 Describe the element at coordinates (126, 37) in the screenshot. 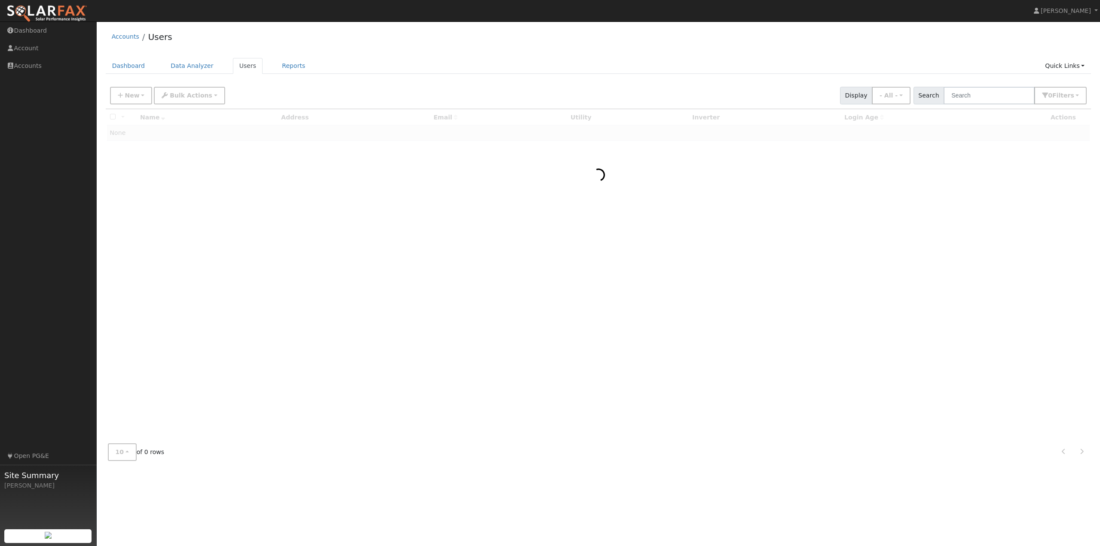

I see `a: Accounts` at that location.